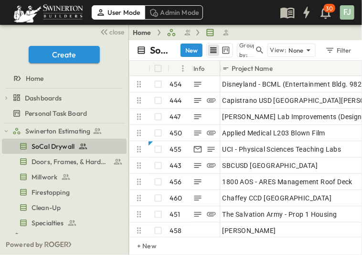 This screenshot has width=362, height=255. Describe the element at coordinates (252, 68) in the screenshot. I see `p: Project Name` at that location.